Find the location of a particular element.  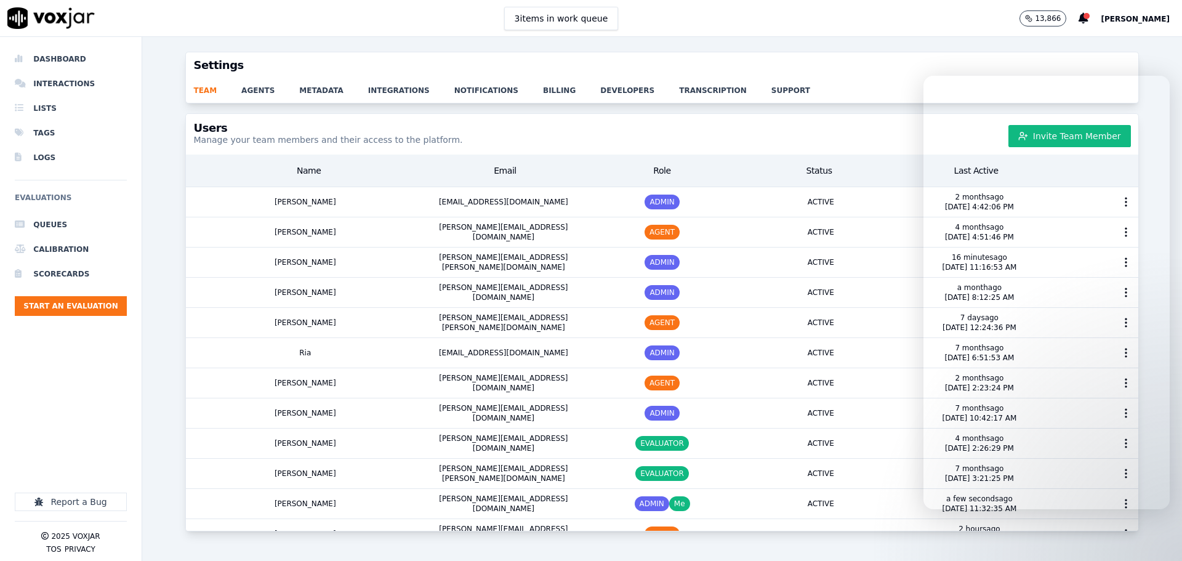

a: Scorecards is located at coordinates (71, 274).